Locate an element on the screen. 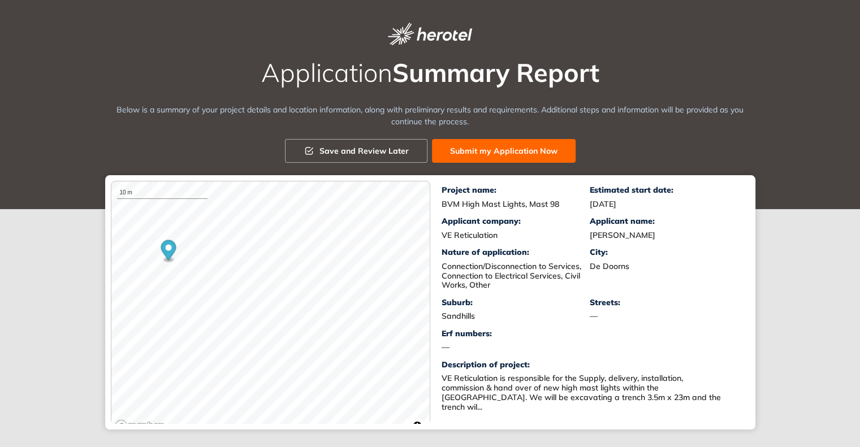  span: Toggle attribution is located at coordinates (417, 426).